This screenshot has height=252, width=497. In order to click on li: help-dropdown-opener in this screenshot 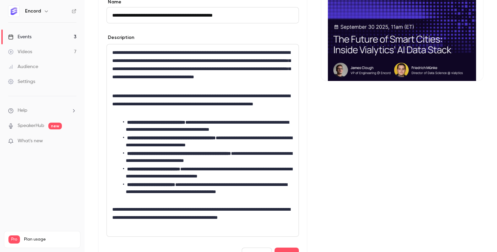, I will do `click(42, 110)`.